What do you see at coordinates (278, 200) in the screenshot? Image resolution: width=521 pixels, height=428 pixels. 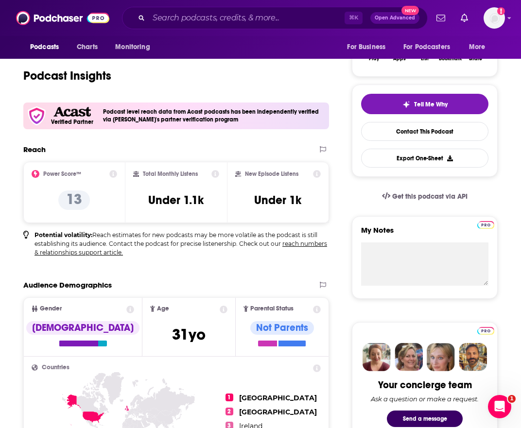 I see `h3: Under 1k` at bounding box center [278, 200].